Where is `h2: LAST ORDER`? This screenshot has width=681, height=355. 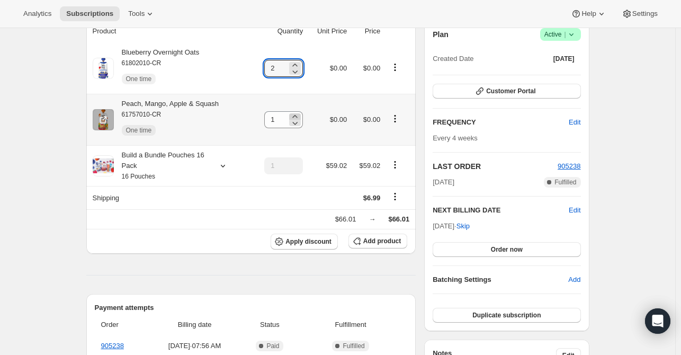 h2: LAST ORDER is located at coordinates (495, 166).